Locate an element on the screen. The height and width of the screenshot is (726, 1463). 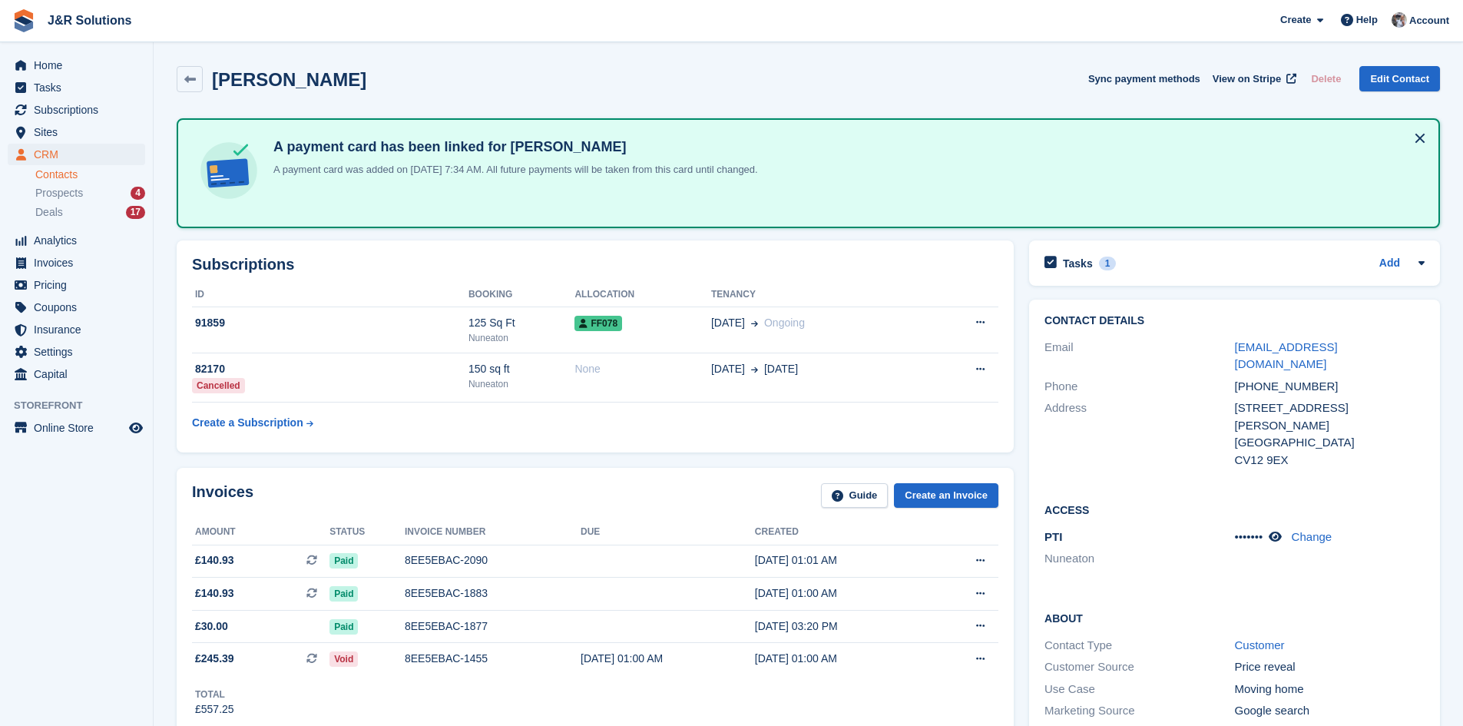
div: 125 Sq Ft is located at coordinates (521, 323).